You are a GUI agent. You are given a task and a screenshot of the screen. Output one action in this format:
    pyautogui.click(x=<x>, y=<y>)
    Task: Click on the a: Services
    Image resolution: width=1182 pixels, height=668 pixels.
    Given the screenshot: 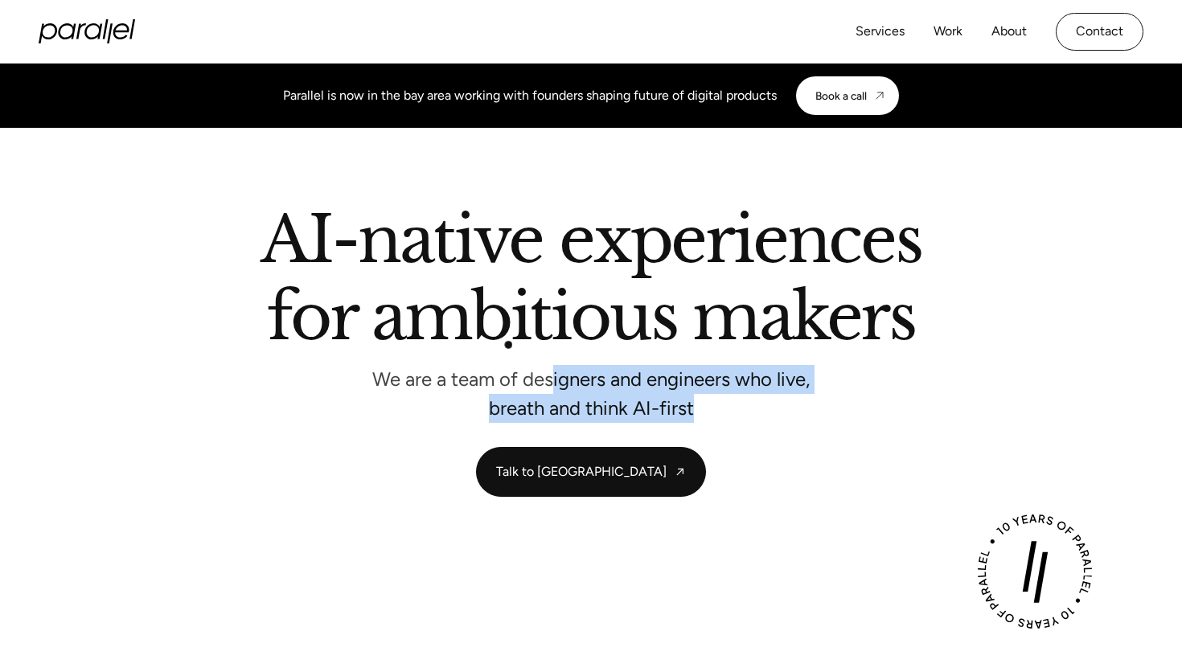 What is the action you would take?
    pyautogui.click(x=880, y=31)
    